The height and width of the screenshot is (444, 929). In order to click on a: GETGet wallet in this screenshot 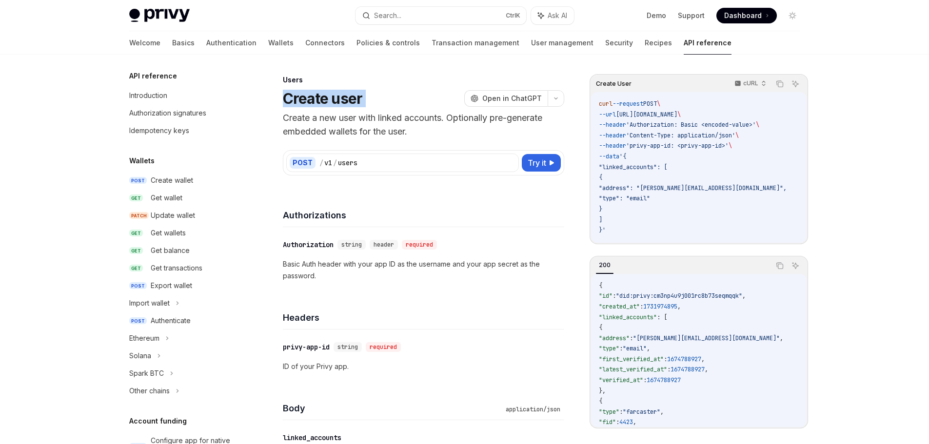, I will do `click(184, 198)`.